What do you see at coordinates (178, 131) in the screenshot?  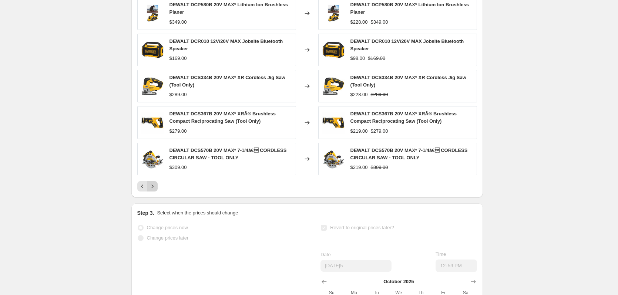 I see `div: $279.00` at bounding box center [178, 131].